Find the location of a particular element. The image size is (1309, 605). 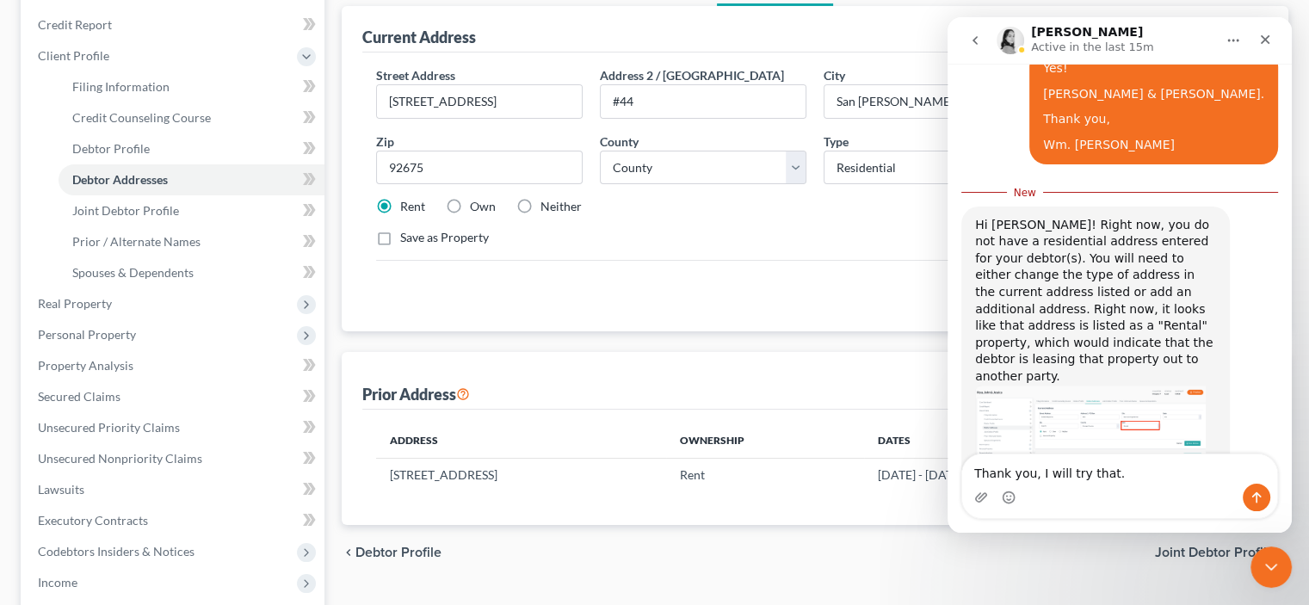

span: Street Address is located at coordinates (416, 75).